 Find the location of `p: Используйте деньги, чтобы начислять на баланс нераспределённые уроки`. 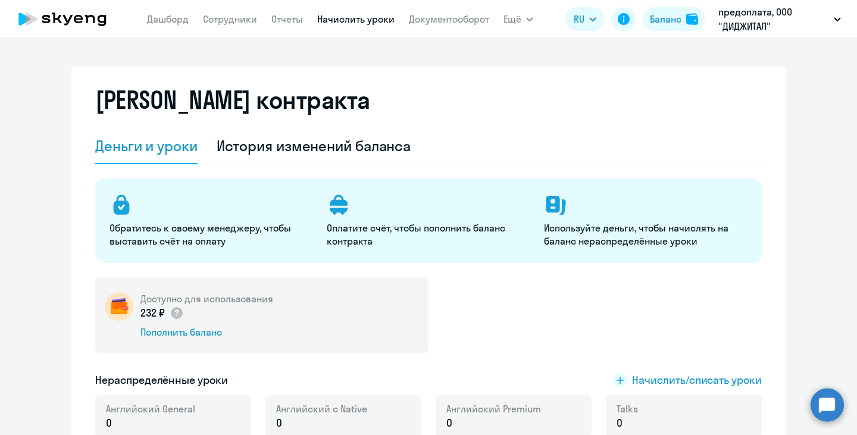

p: Используйте деньги, чтобы начислять на баланс нераспределённые уроки is located at coordinates (645, 235).